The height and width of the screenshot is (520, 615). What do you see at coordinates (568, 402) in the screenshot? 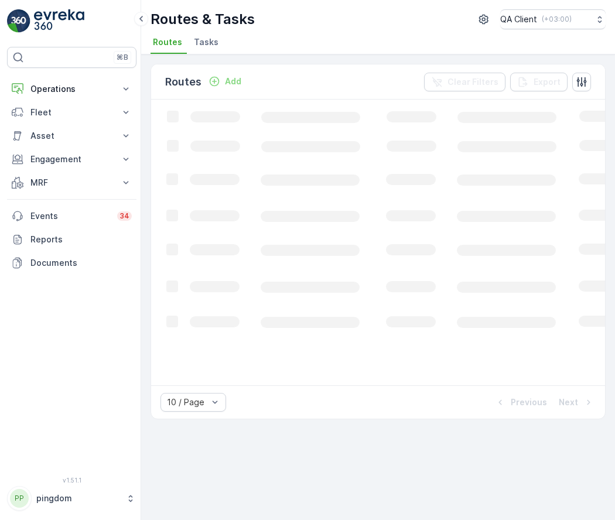
I see `p: Next` at bounding box center [568, 402].